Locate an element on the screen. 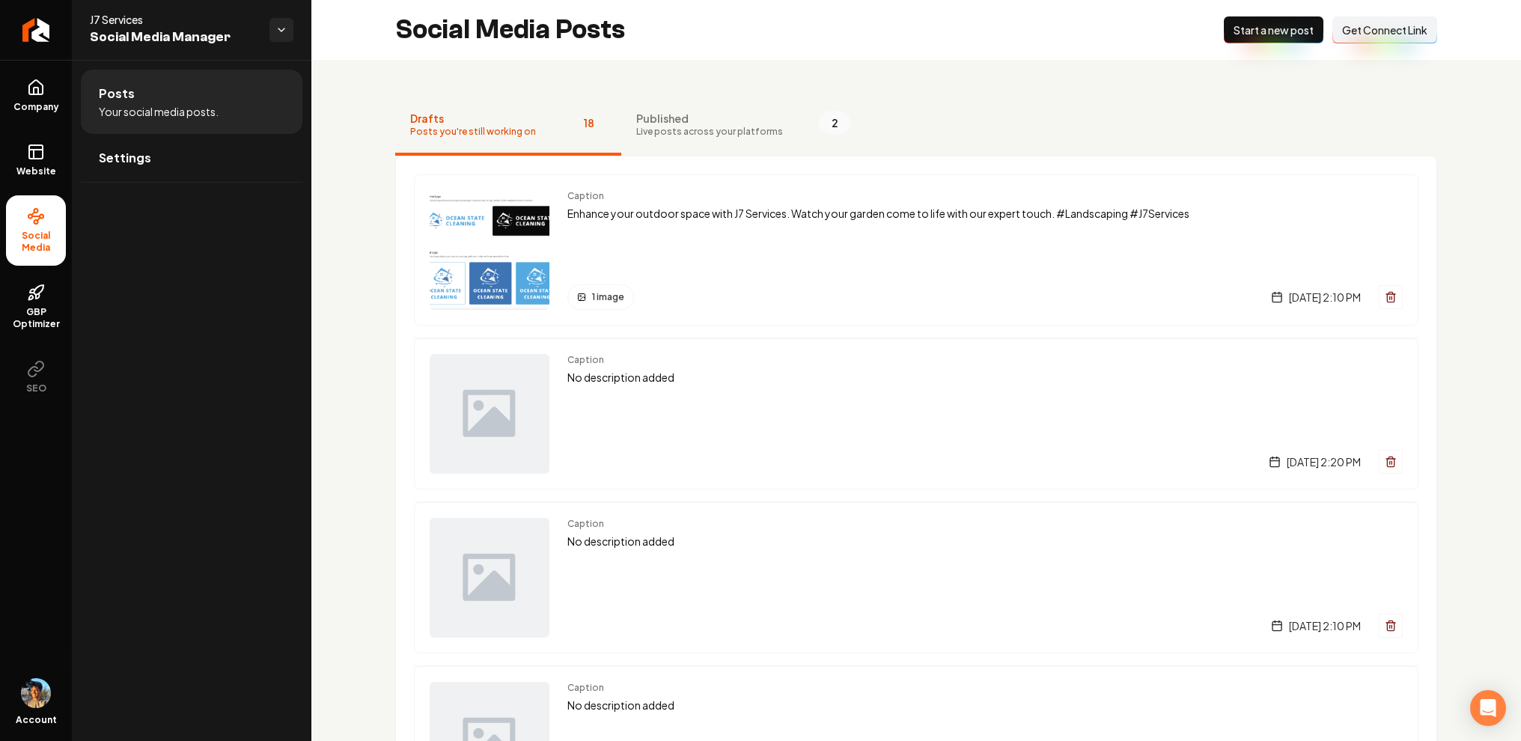  button: SEO is located at coordinates (36, 377).